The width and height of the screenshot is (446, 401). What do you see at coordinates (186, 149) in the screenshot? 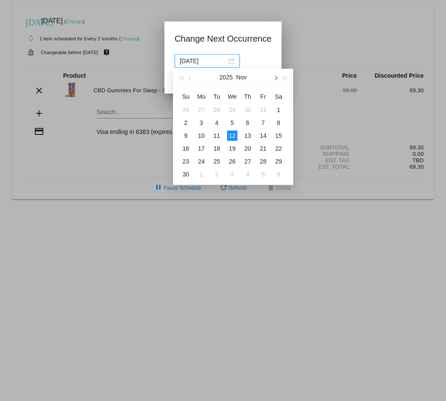
I see `td: 11/16/2025` at bounding box center [186, 149].